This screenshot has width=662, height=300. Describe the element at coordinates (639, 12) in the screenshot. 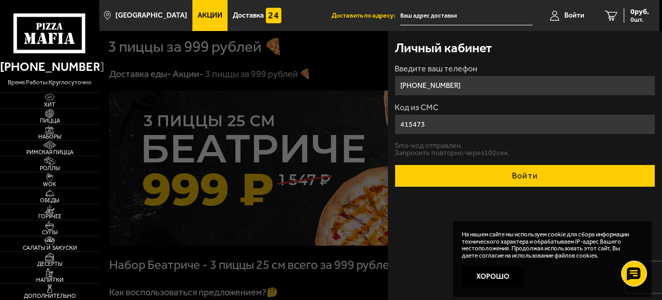

I see `span: 0 руб.` at that location.